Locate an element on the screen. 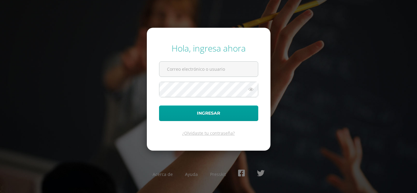 This screenshot has height=193, width=417. a: Presskit is located at coordinates (218, 174).